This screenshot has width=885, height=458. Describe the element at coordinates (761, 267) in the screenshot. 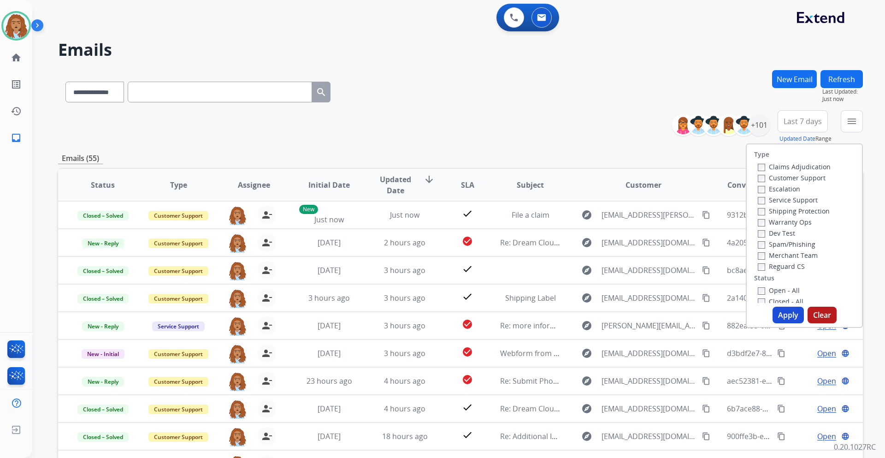

I see `input: Reguard CS` at that location.